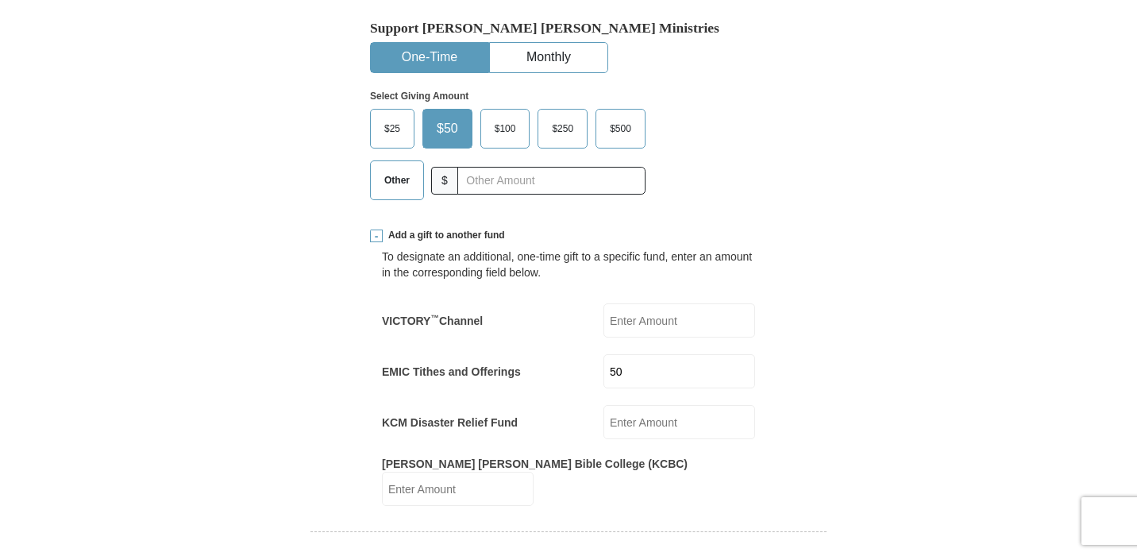  What do you see at coordinates (569, 265) in the screenshot?
I see `div: To designate an additional, one-time gift to a specific fund, enter an amount in the correspondin...` at bounding box center [569, 265].